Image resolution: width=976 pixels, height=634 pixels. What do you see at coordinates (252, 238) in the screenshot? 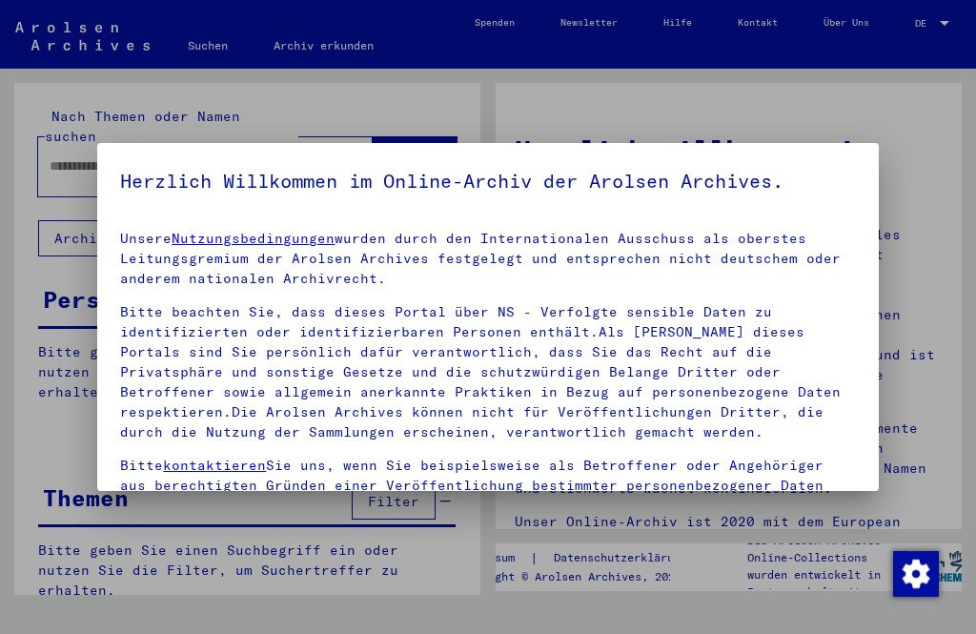
I see `a: Nutzungsbedingungen` at bounding box center [252, 238].